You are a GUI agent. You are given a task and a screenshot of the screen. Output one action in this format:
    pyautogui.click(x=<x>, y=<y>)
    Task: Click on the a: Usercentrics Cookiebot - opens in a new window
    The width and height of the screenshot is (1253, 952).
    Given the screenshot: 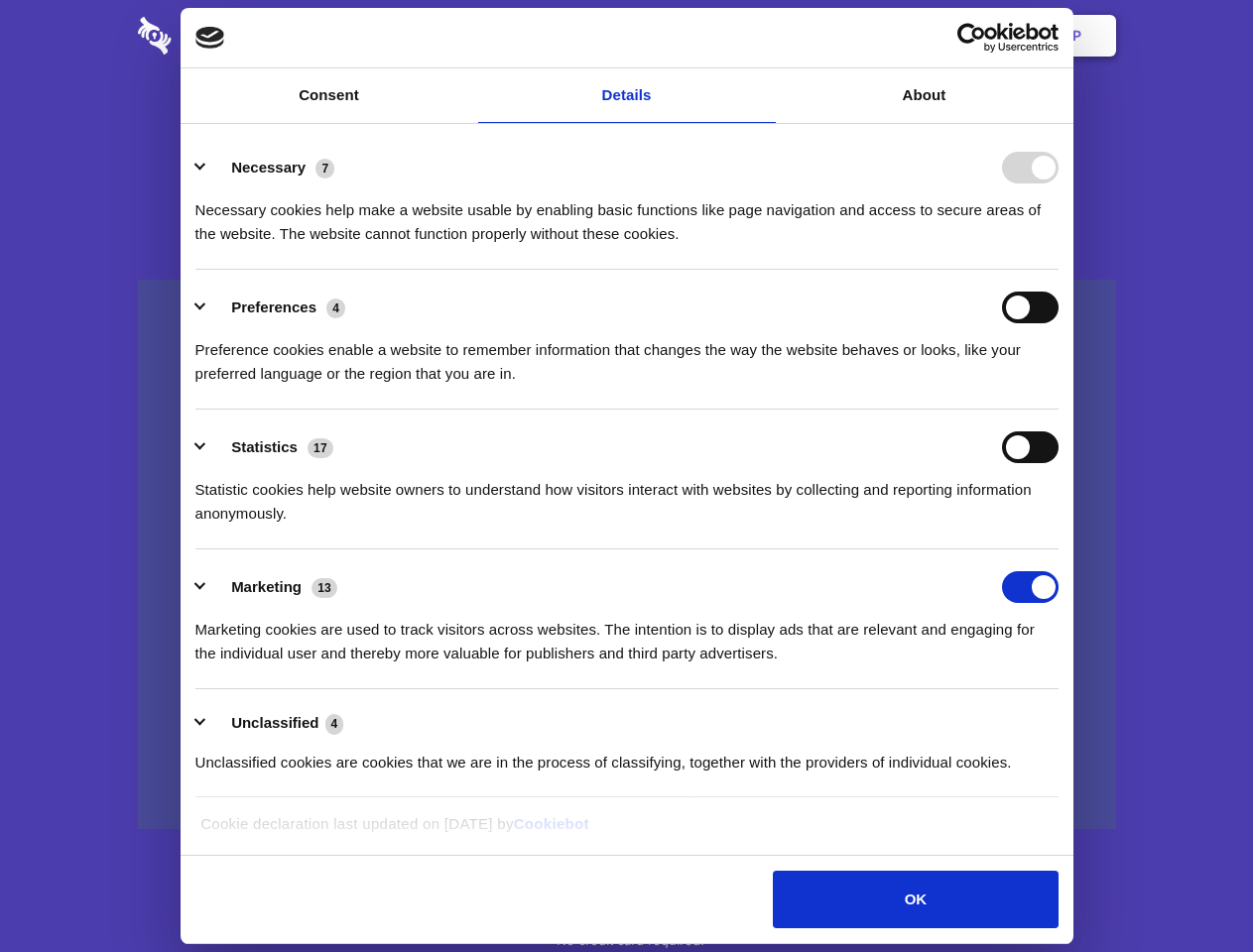 What is the action you would take?
    pyautogui.click(x=971, y=38)
    